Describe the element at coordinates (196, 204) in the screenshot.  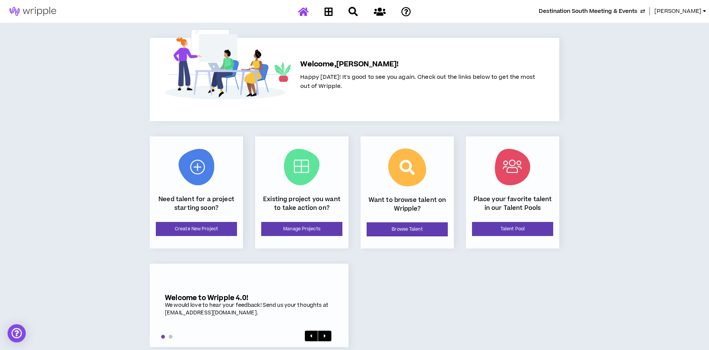
I see `p: Need talent for a project starting soon?` at that location.